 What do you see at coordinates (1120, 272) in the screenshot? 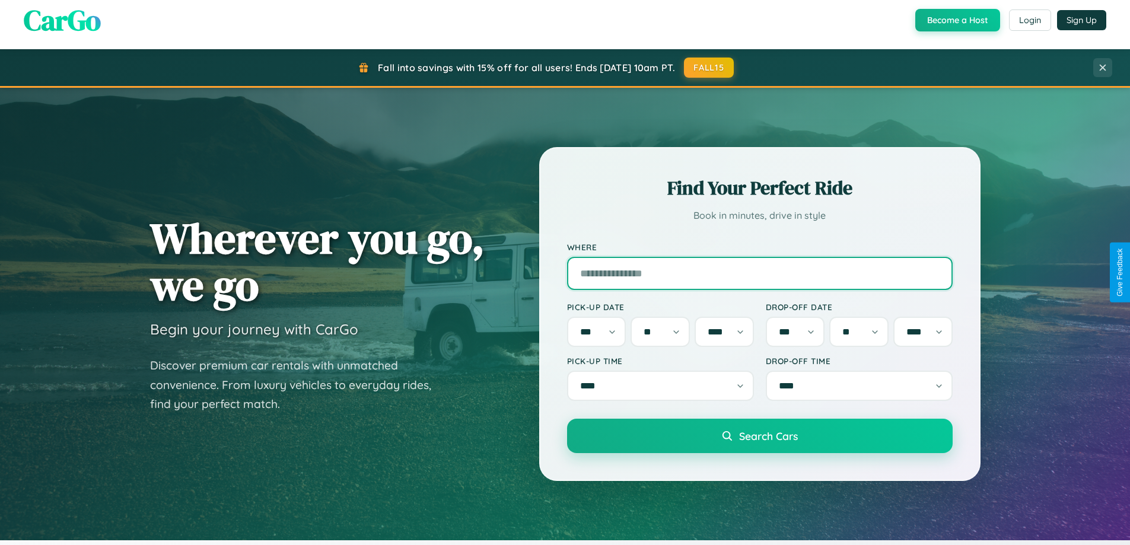
I see `div: Give Feedback` at bounding box center [1120, 272].